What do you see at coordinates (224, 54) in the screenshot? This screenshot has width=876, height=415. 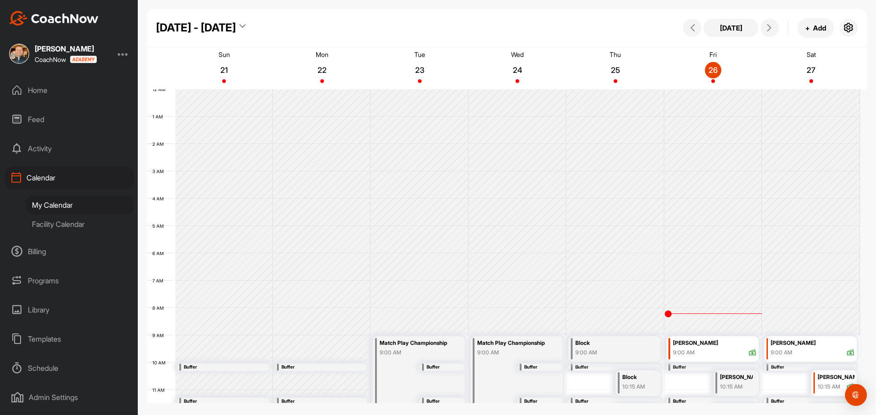 I see `p: Sun` at bounding box center [224, 54].